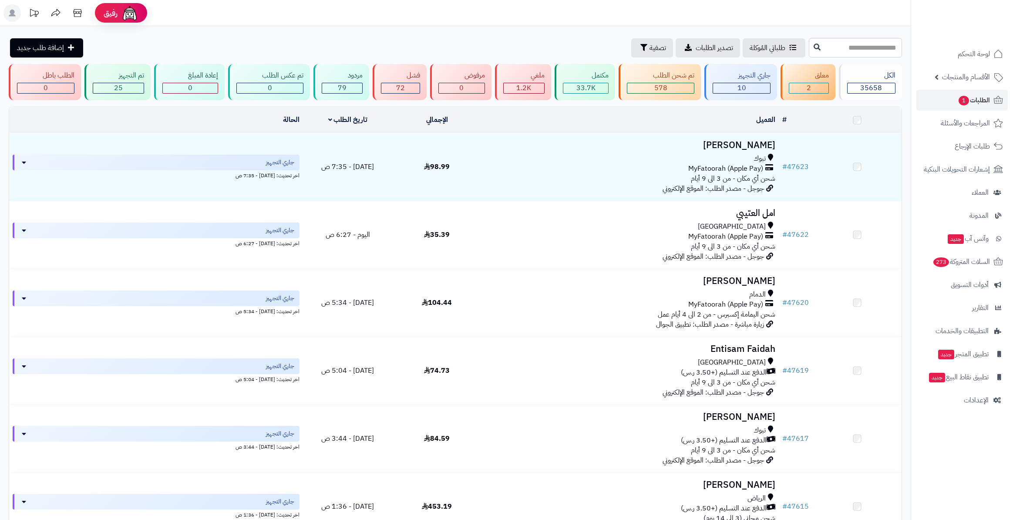  What do you see at coordinates (962, 146) in the screenshot?
I see `a: طلبات الإرجاع` at bounding box center [962, 146].